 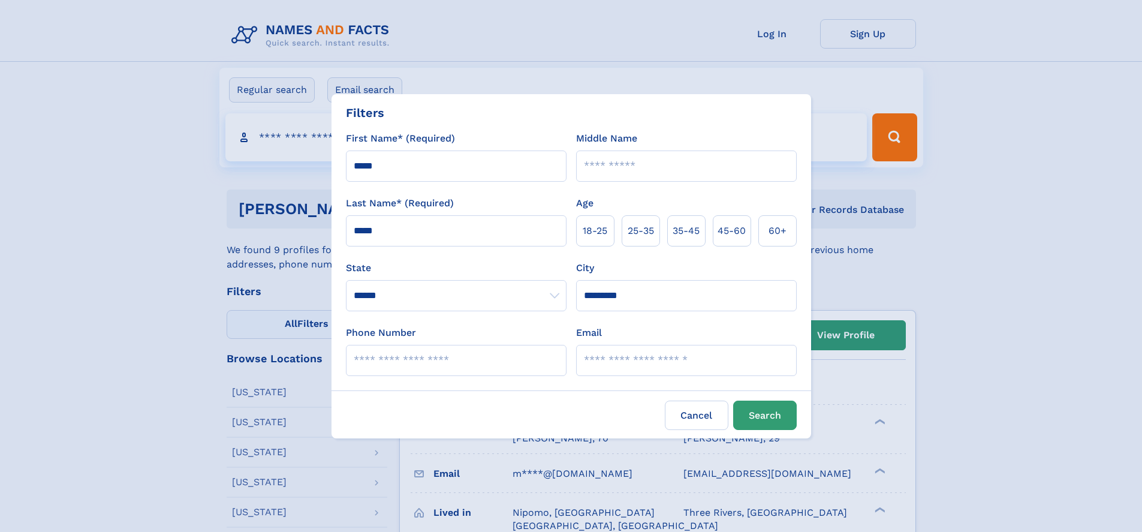 I want to click on span: 45‑60, so click(x=732, y=231).